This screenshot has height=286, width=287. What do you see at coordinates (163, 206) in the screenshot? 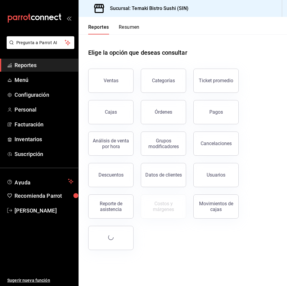
I see `div: Costos y márgenes` at bounding box center [163, 206].